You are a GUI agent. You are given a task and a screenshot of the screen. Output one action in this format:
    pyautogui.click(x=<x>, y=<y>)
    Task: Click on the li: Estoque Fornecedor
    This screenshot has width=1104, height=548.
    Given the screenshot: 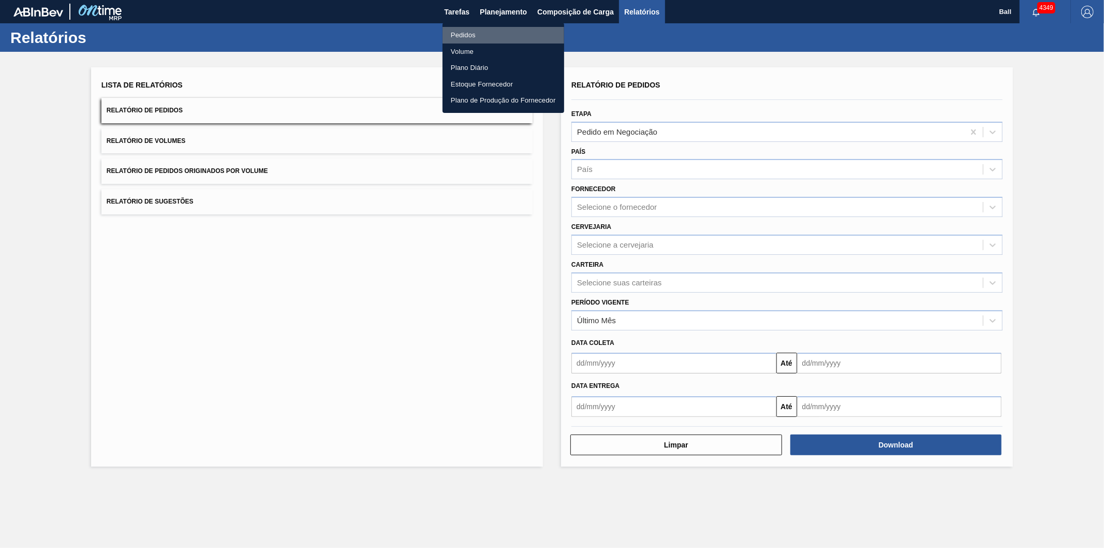 What is the action you would take?
    pyautogui.click(x=503, y=84)
    